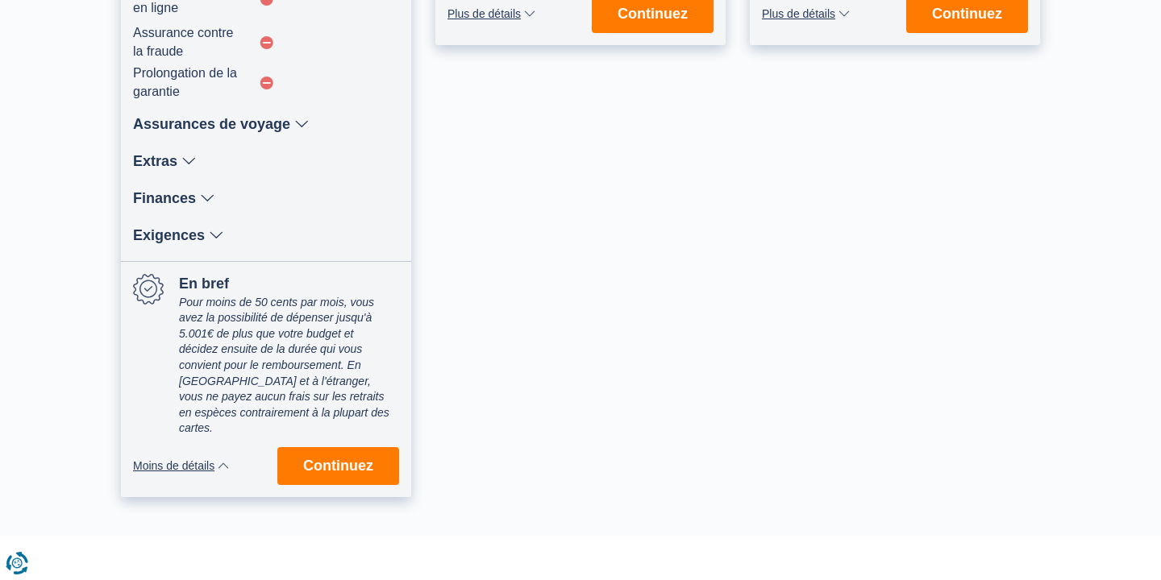  I want to click on td: Prolongation de la garantie, so click(193, 83).